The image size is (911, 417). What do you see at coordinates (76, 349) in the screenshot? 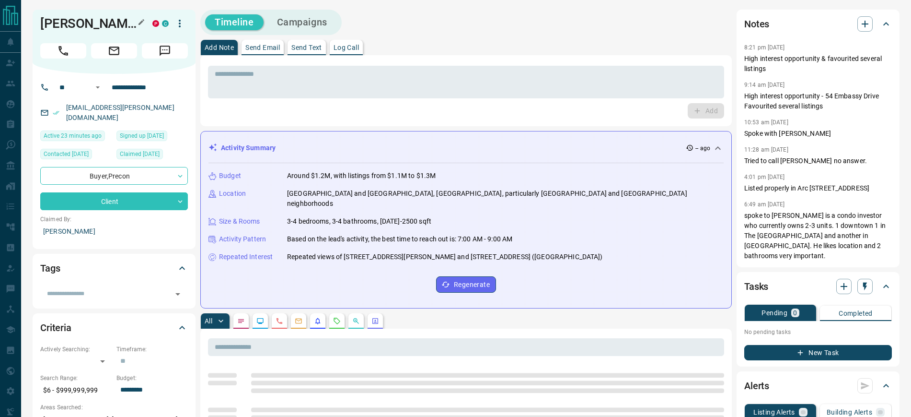
I see `p: Actively Searching:` at bounding box center [76, 349].